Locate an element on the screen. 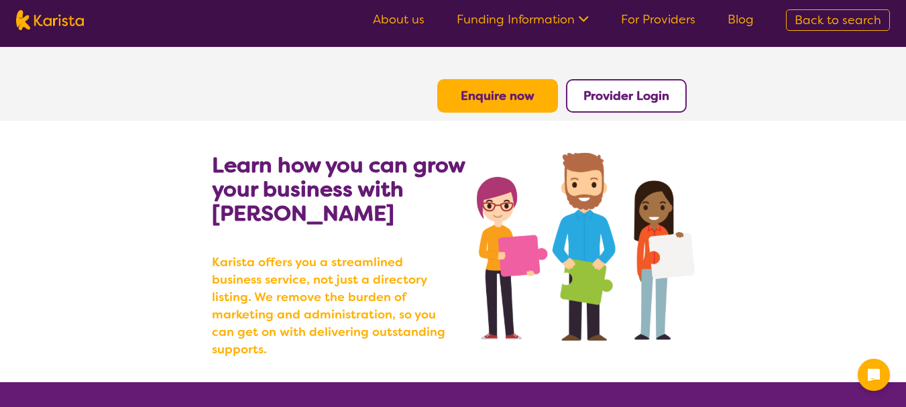 Image resolution: width=906 pixels, height=407 pixels. button: Provider Login is located at coordinates (626, 96).